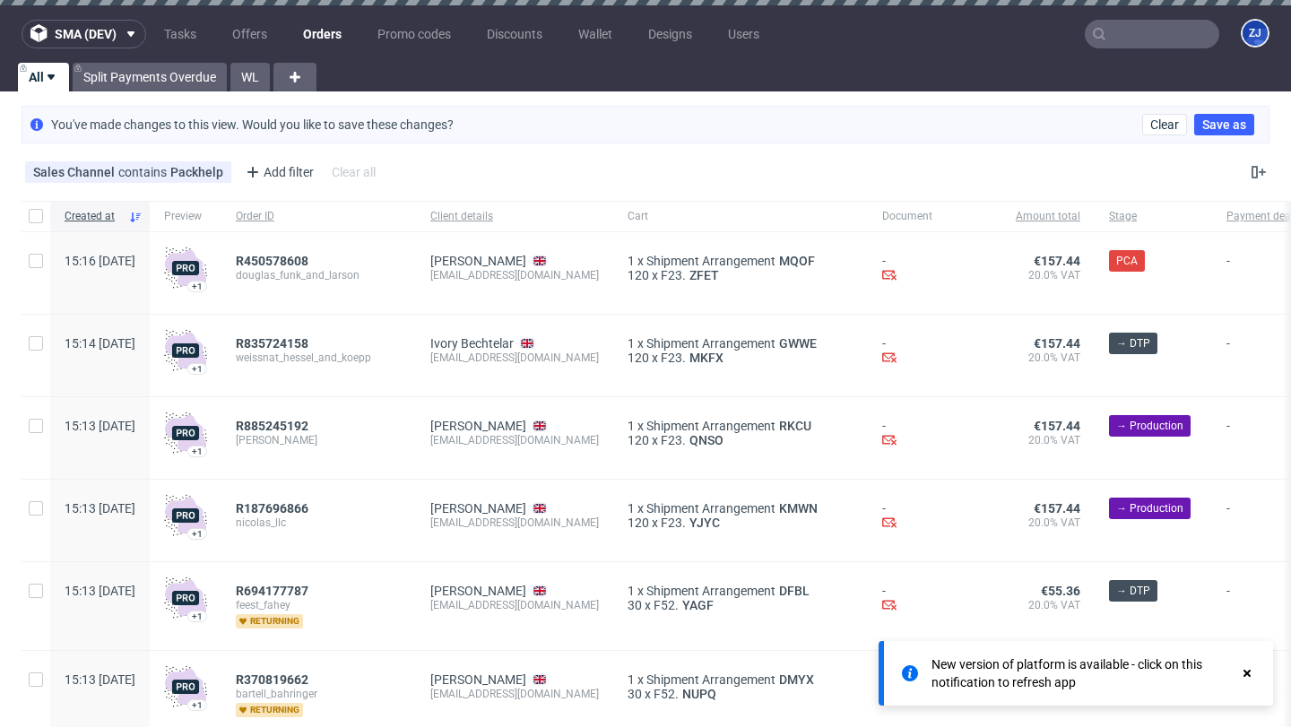 The image size is (1291, 728). Describe the element at coordinates (83, 34) in the screenshot. I see `button: sma (dev)` at that location.